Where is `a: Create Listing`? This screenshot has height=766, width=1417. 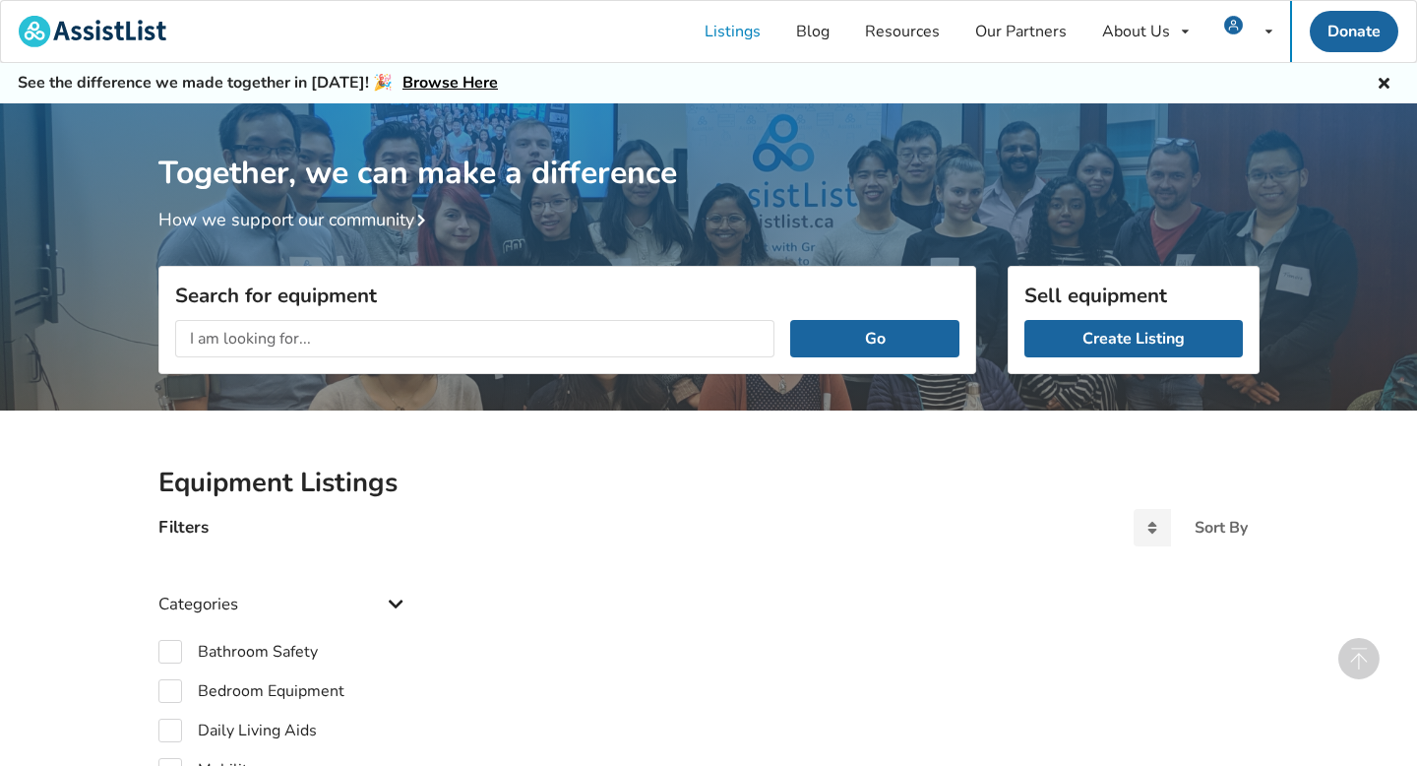
a: Create Listing is located at coordinates (1134, 339).